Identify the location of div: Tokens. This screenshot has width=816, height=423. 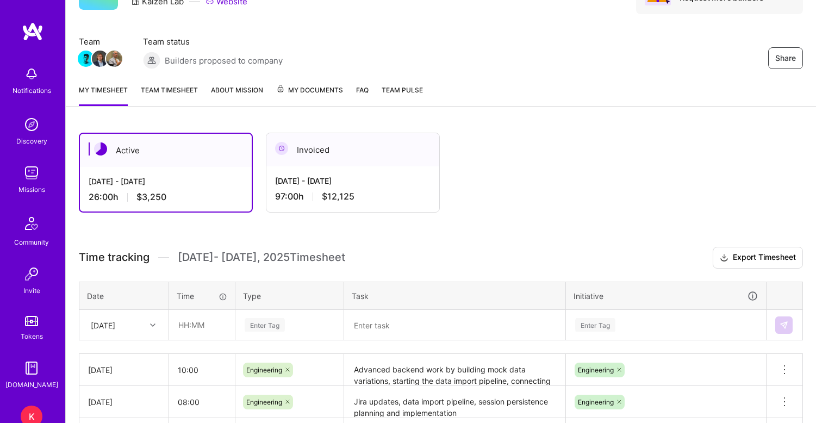
(32, 336).